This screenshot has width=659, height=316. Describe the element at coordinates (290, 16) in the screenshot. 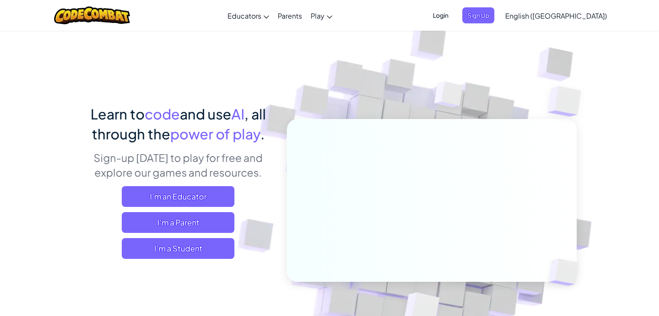

I see `a: Parents` at that location.